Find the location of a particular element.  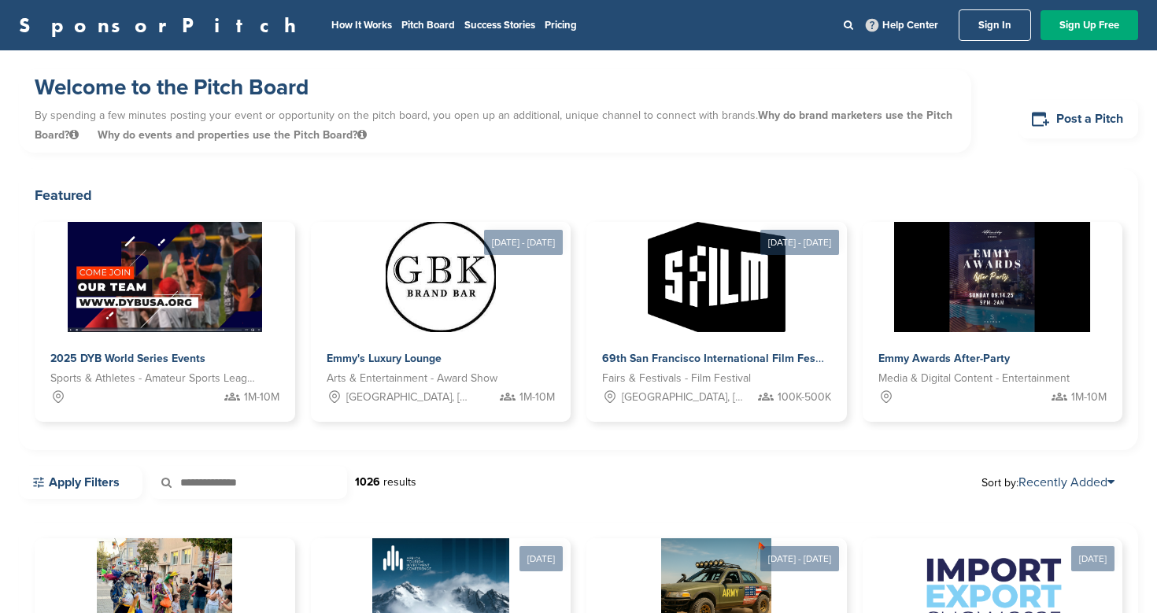

a: Help Center is located at coordinates (902, 25).